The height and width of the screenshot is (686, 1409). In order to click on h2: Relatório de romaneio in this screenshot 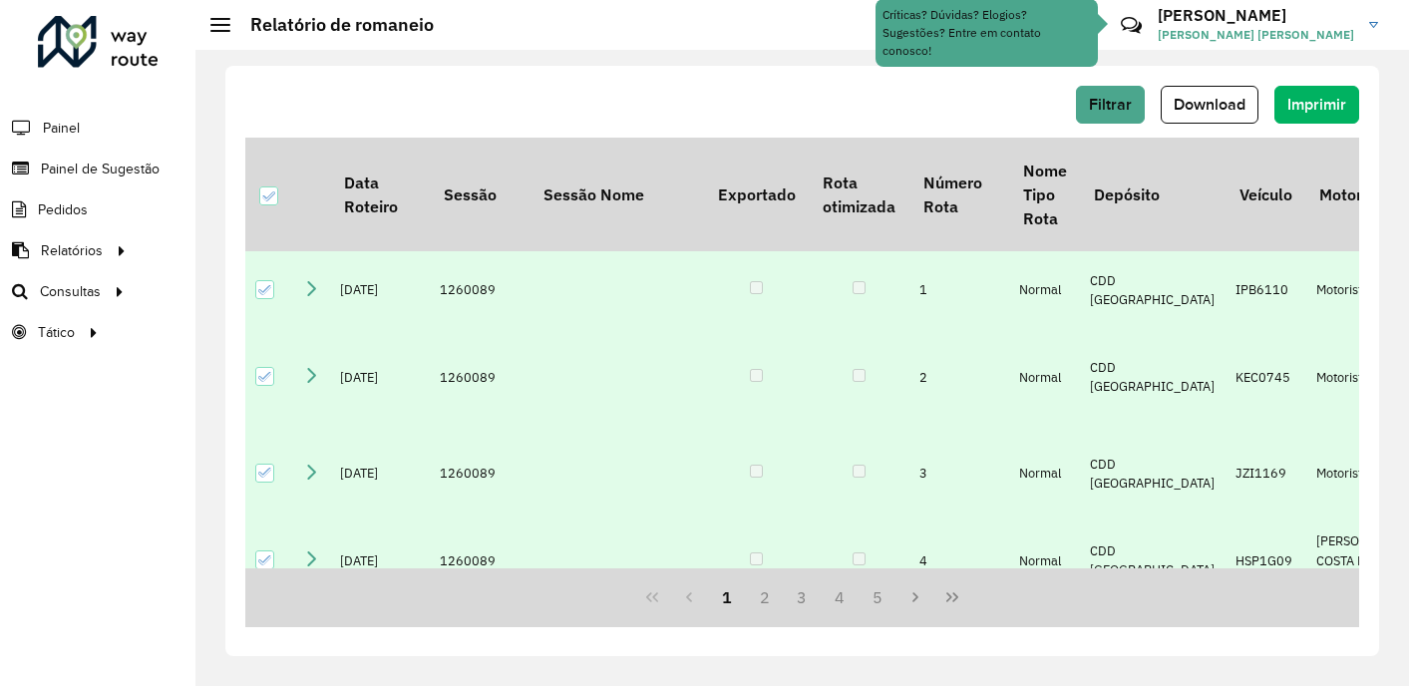, I will do `click(332, 25)`.